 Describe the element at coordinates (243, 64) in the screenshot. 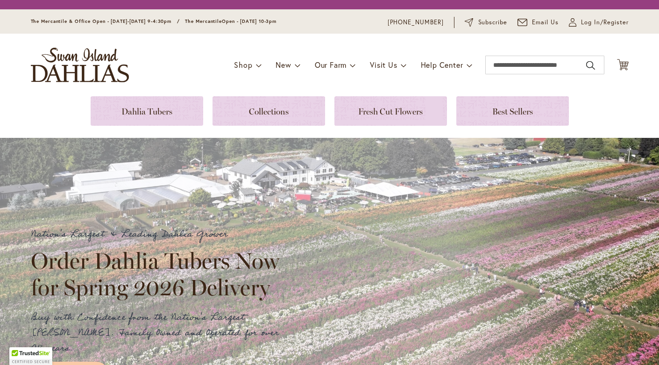

I see `span: Shop` at that location.